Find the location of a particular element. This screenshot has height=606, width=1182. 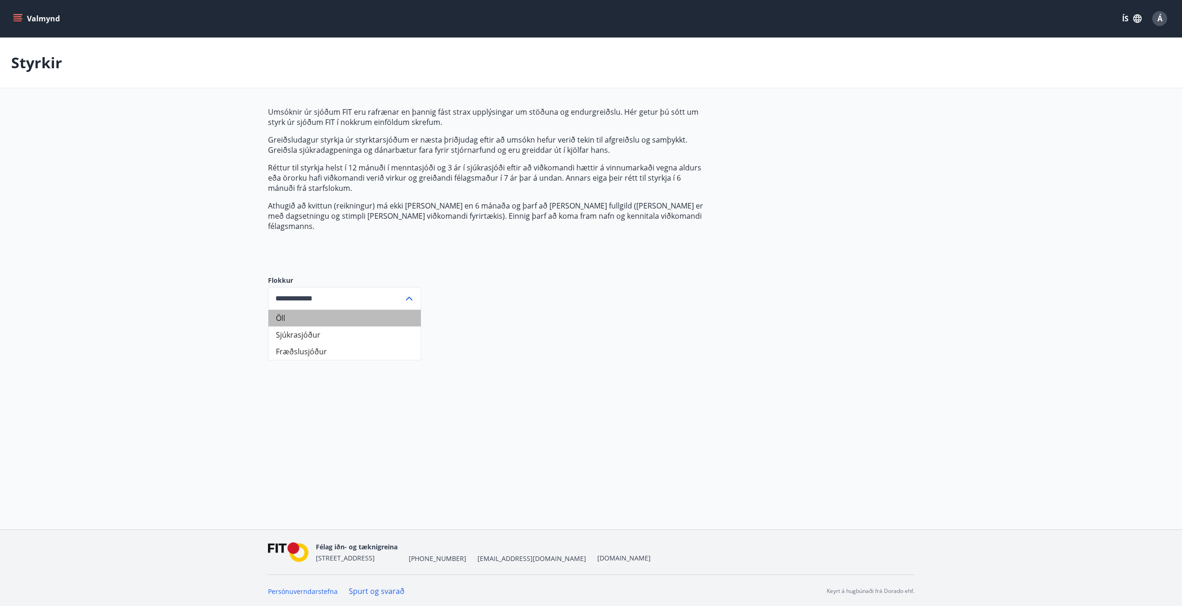

p: Greiðsludagur styrkja úr styrktarsjóðum er næsta þriðjudag eftir að umsókn hefur verið tekin til ... is located at coordinates (487, 145).